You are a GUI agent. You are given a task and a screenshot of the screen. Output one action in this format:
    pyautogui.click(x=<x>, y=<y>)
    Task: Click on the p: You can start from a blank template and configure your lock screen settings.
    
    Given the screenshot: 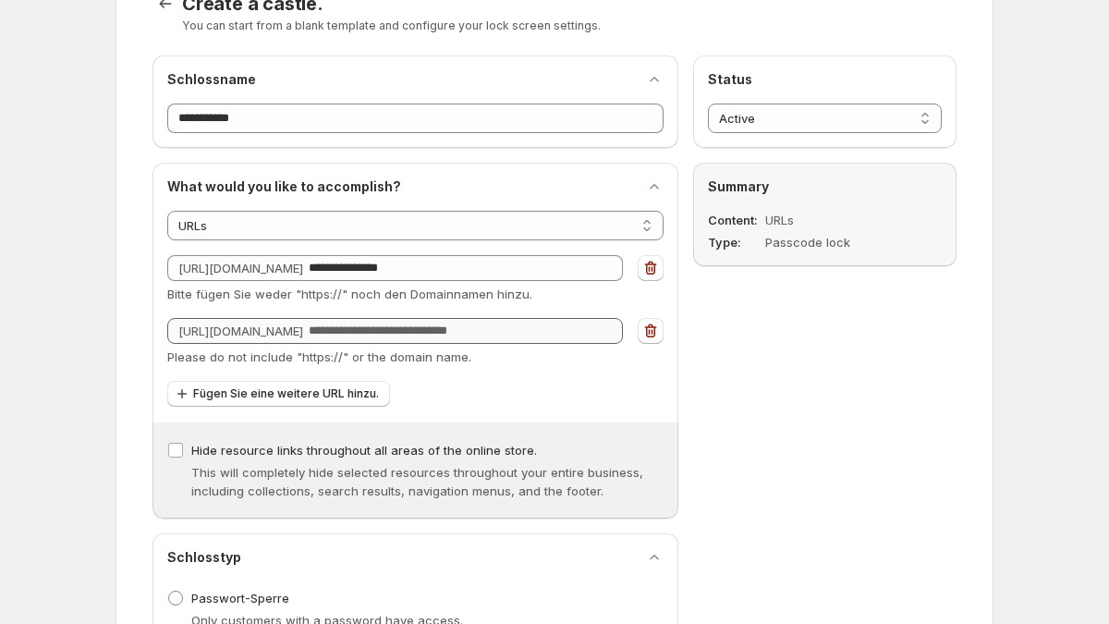 What is the action you would take?
    pyautogui.click(x=569, y=26)
    